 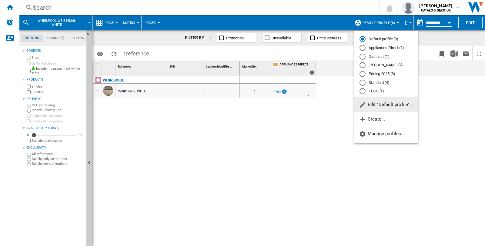 What do you see at coordinates (386, 39) in the screenshot?
I see `md-radio-button: Default profile (8)` at bounding box center [386, 39].